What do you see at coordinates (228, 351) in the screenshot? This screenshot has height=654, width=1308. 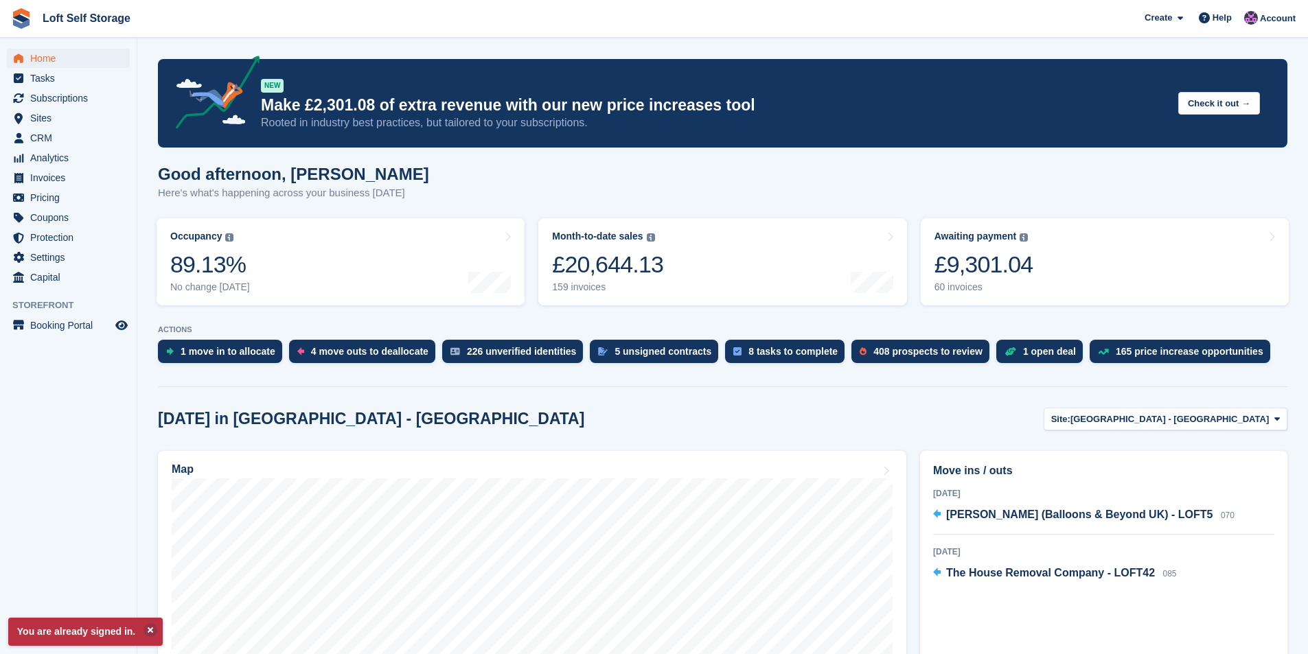 I see `div: 1 move in to allocate` at bounding box center [228, 351].